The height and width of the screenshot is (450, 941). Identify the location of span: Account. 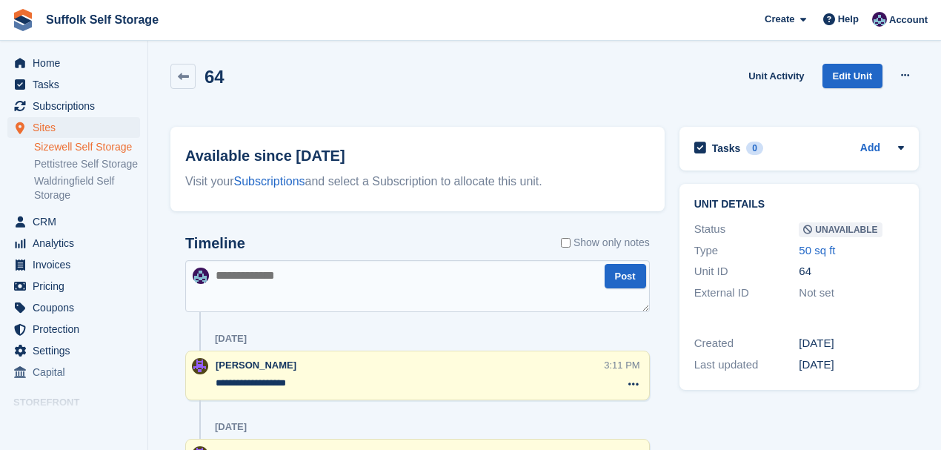
(908, 20).